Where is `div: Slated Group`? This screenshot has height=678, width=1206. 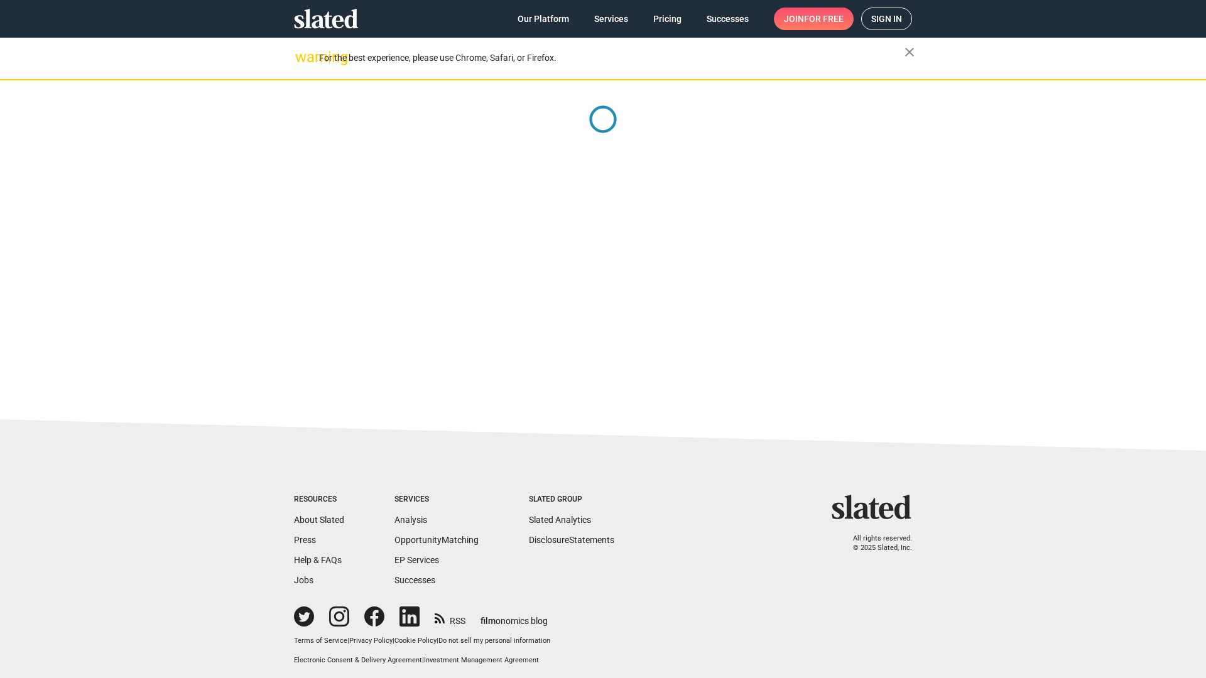
div: Slated Group is located at coordinates (571, 500).